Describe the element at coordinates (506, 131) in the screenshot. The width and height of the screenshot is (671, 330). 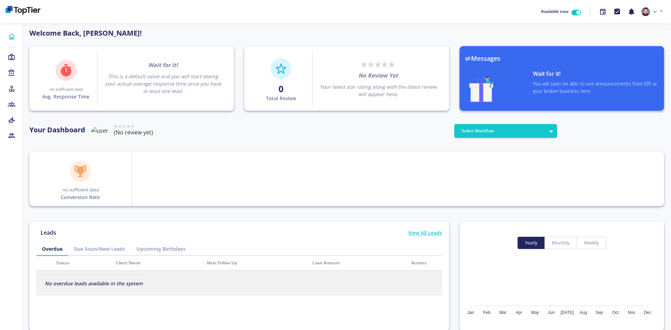
I see `button: Select Workflow` at that location.